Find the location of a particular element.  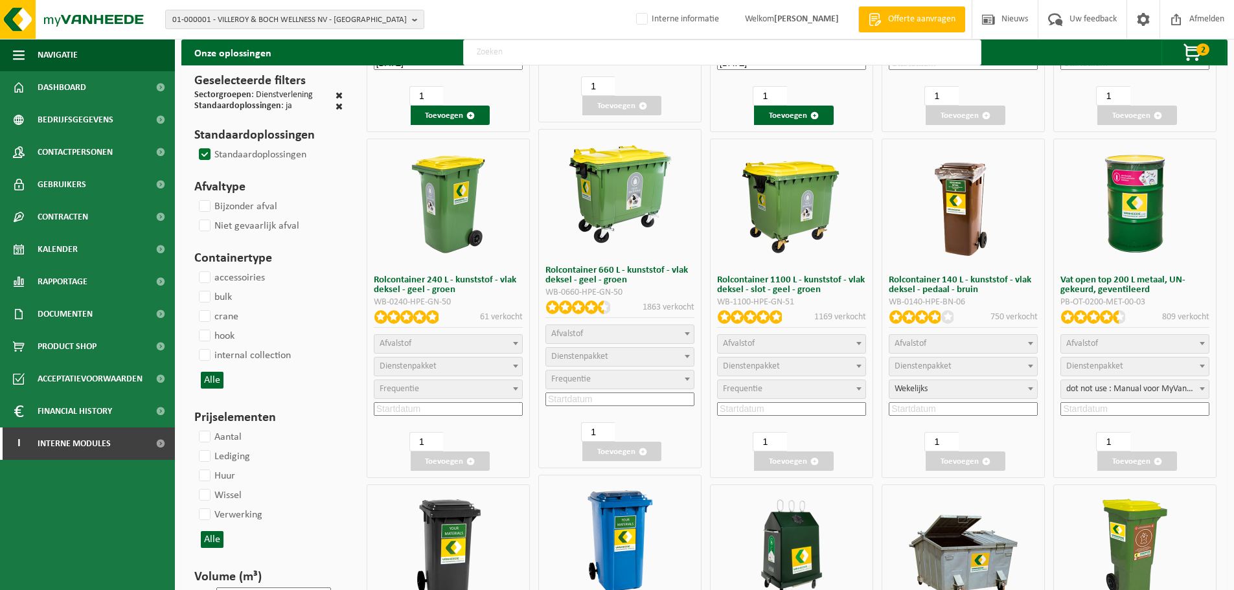

h2: Onze oplossingen is located at coordinates (233, 52).